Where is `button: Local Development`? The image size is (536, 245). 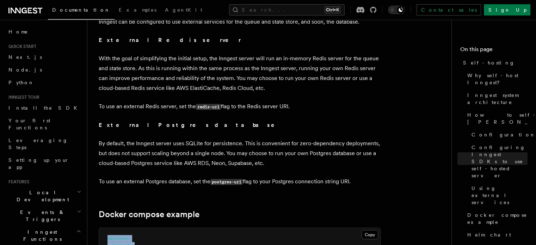 button: Local Development is located at coordinates (44, 196).